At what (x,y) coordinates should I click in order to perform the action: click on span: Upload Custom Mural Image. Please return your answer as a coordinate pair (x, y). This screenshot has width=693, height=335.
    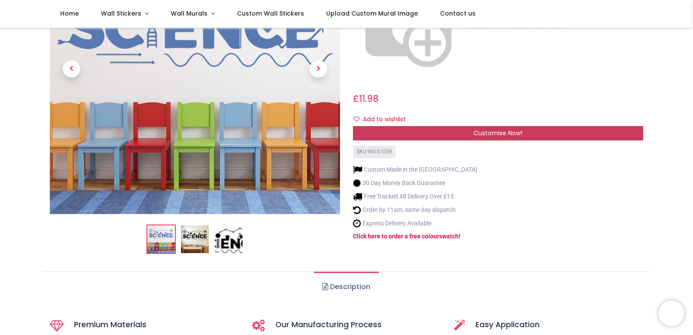
    Looking at the image, I should click on (372, 13).